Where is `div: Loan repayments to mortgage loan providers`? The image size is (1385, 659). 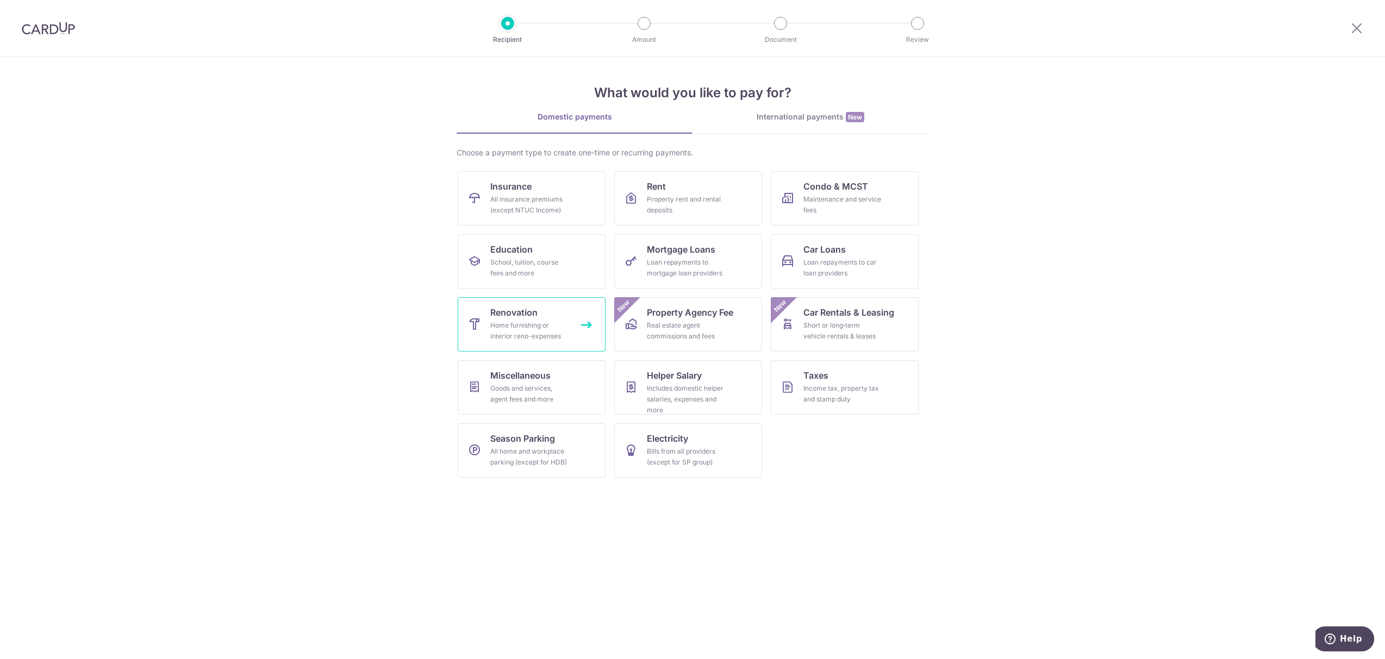
div: Loan repayments to mortgage loan providers is located at coordinates (686, 268).